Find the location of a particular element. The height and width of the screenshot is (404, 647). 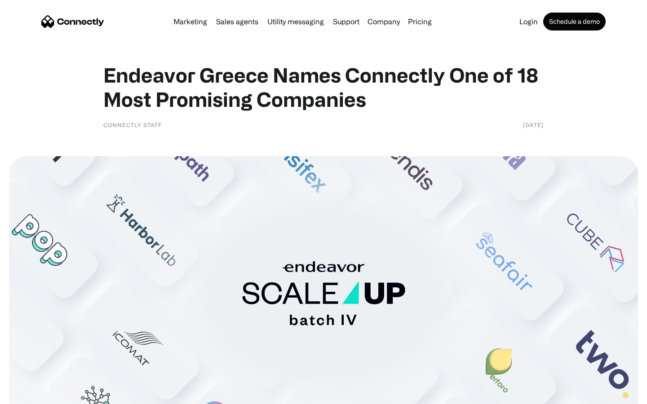

a: Marketing is located at coordinates (190, 22).